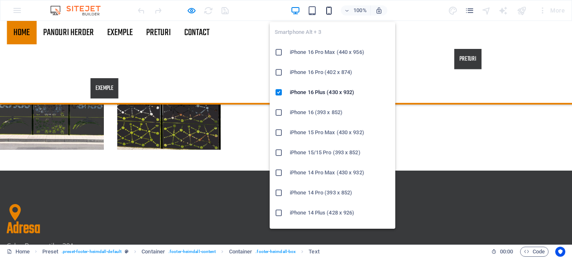 The height and width of the screenshot is (258, 572). I want to click on h6: 100%, so click(360, 10).